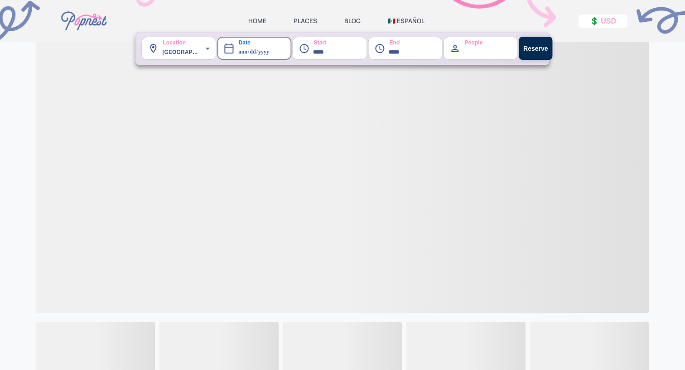 Image resolution: width=685 pixels, height=370 pixels. Describe the element at coordinates (406, 21) in the screenshot. I see `a: 🇲🇽 ESPAÑOL` at that location.